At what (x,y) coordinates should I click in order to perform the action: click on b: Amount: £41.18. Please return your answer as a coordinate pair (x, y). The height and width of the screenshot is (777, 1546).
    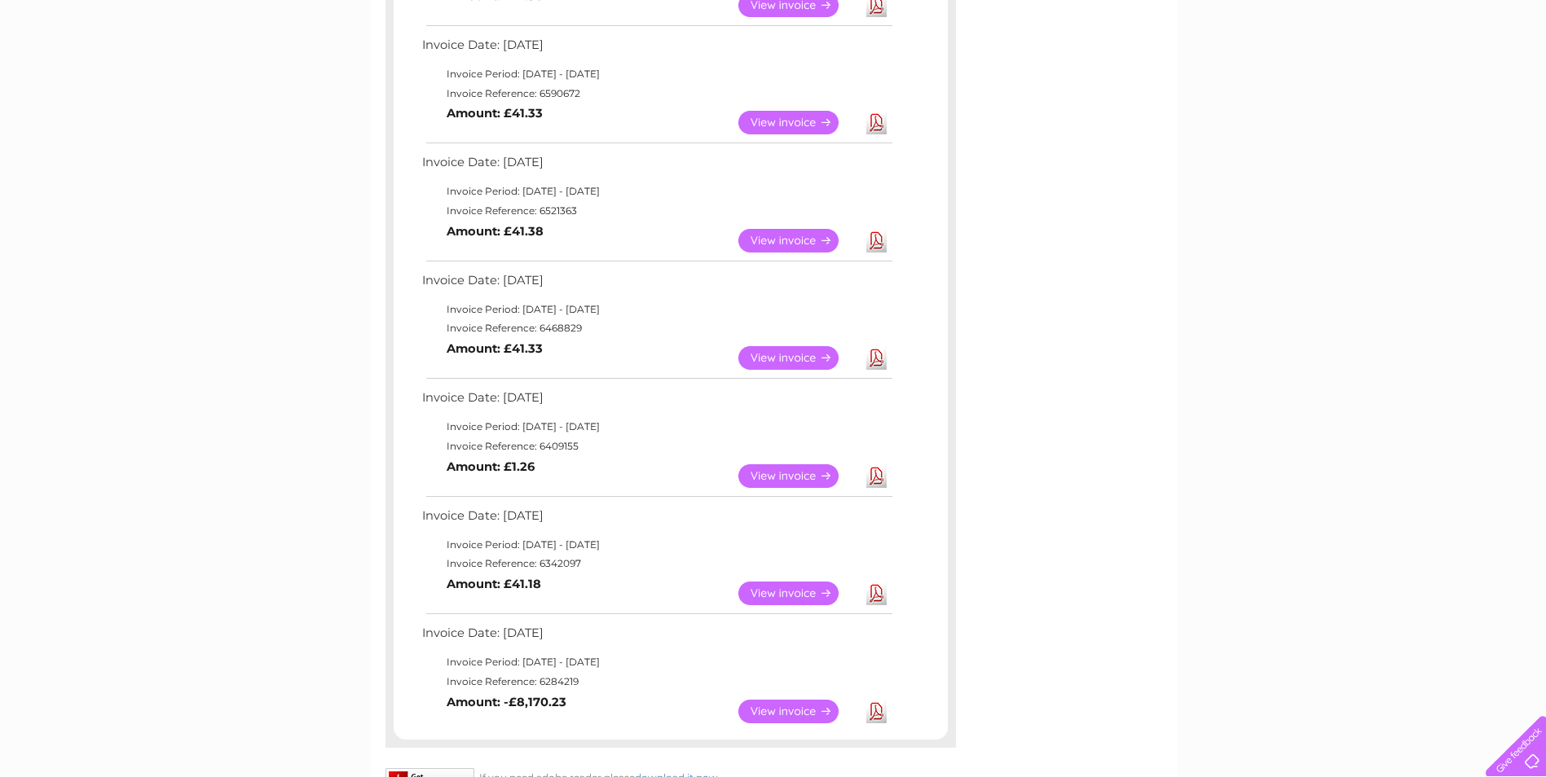
    Looking at the image, I should click on (494, 584).